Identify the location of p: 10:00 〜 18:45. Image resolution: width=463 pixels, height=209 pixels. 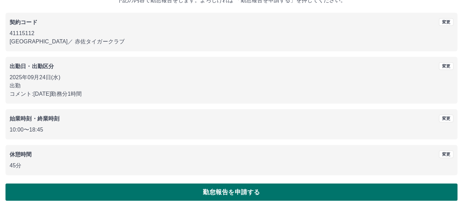
(232, 130).